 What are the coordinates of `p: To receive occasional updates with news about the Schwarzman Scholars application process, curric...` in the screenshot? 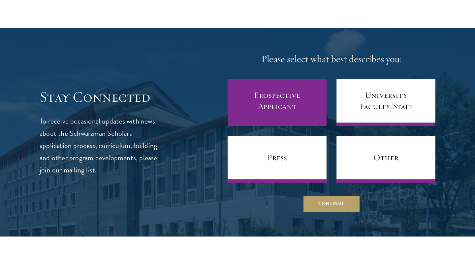 It's located at (101, 145).